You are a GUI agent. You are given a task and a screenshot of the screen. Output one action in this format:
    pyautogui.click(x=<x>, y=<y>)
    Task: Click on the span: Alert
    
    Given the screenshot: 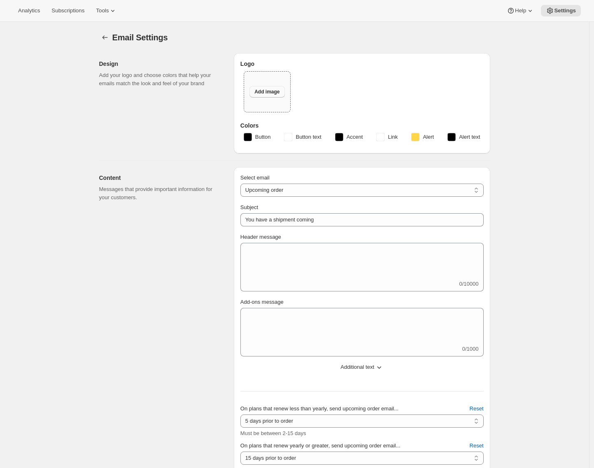 What is the action you would take?
    pyautogui.click(x=428, y=137)
    